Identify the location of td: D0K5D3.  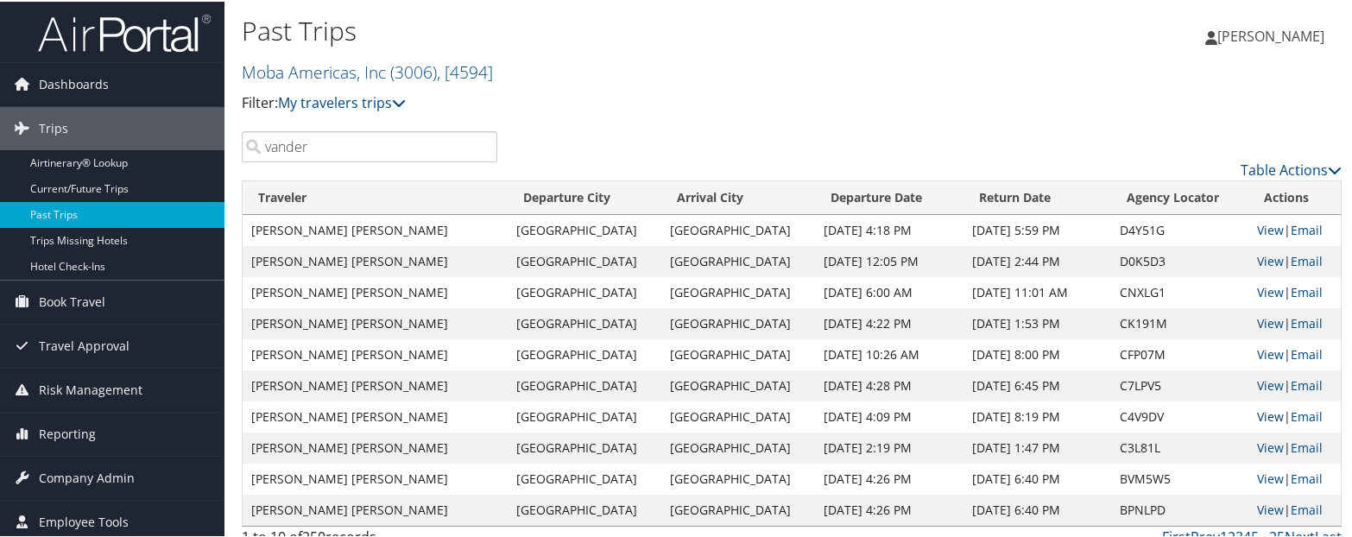
(1179, 260).